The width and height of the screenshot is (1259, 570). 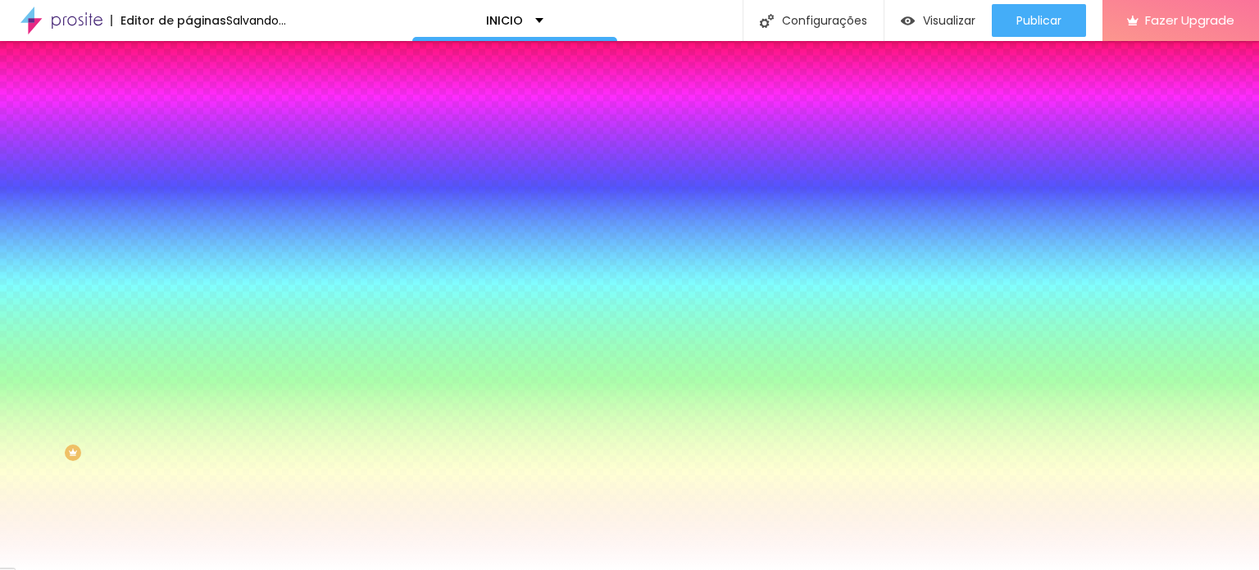 What do you see at coordinates (766, 20) in the screenshot?
I see `img: Icone` at bounding box center [766, 20].